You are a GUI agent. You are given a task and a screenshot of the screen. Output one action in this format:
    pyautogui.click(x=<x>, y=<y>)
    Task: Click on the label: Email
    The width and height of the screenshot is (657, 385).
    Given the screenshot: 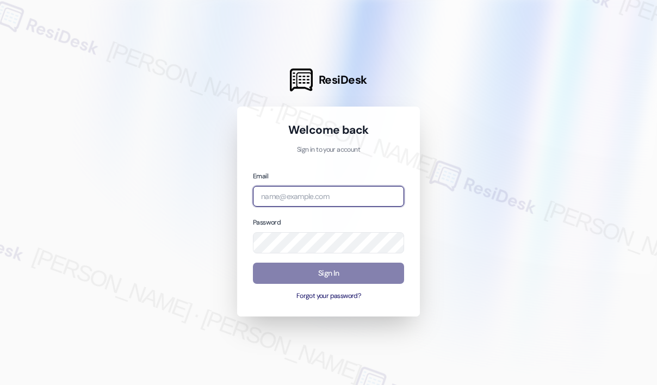 What is the action you would take?
    pyautogui.click(x=260, y=176)
    